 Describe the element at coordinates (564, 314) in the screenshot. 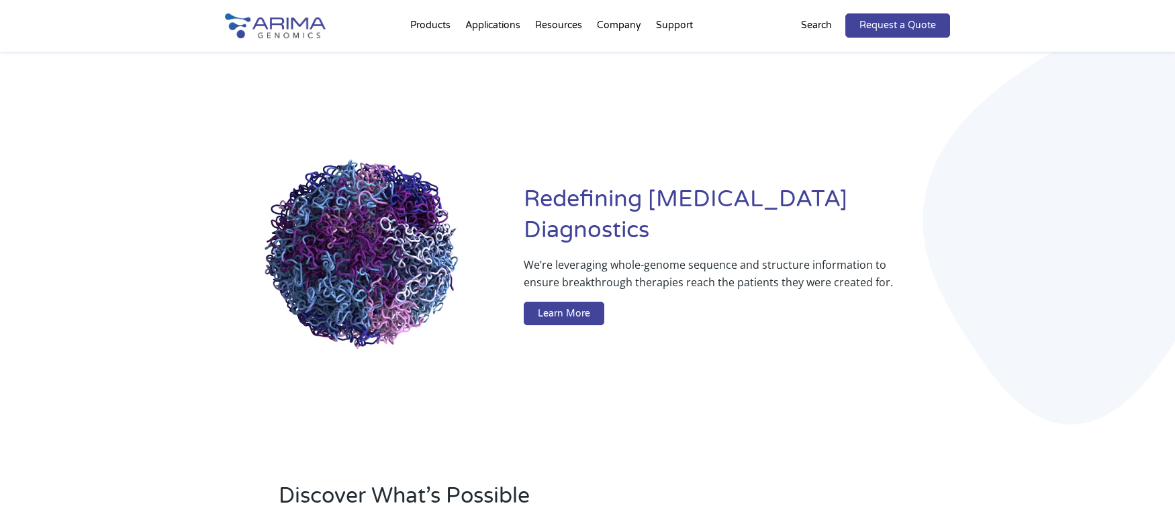

I see `a: Learn More` at that location.